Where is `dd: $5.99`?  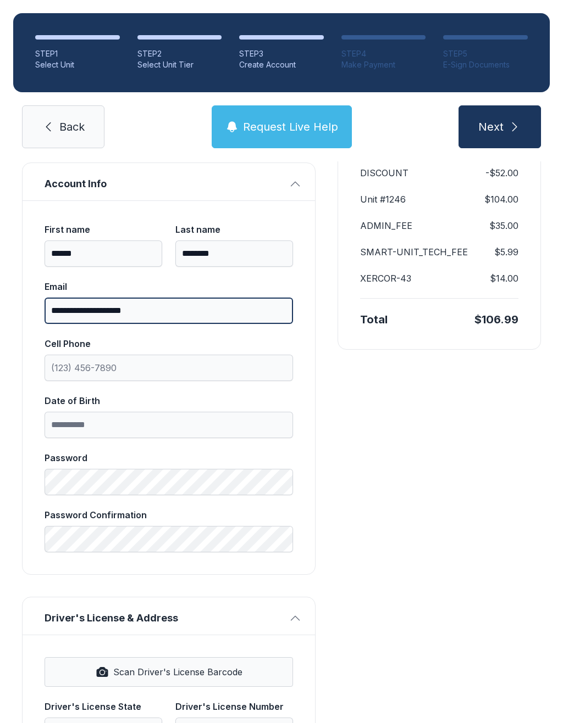
dd: $5.99 is located at coordinates (506, 252).